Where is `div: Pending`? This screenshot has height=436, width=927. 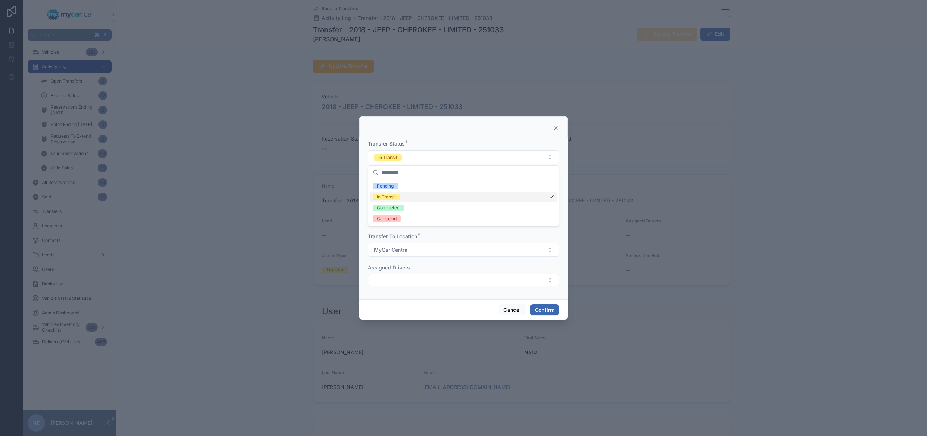 div: Pending is located at coordinates (385, 186).